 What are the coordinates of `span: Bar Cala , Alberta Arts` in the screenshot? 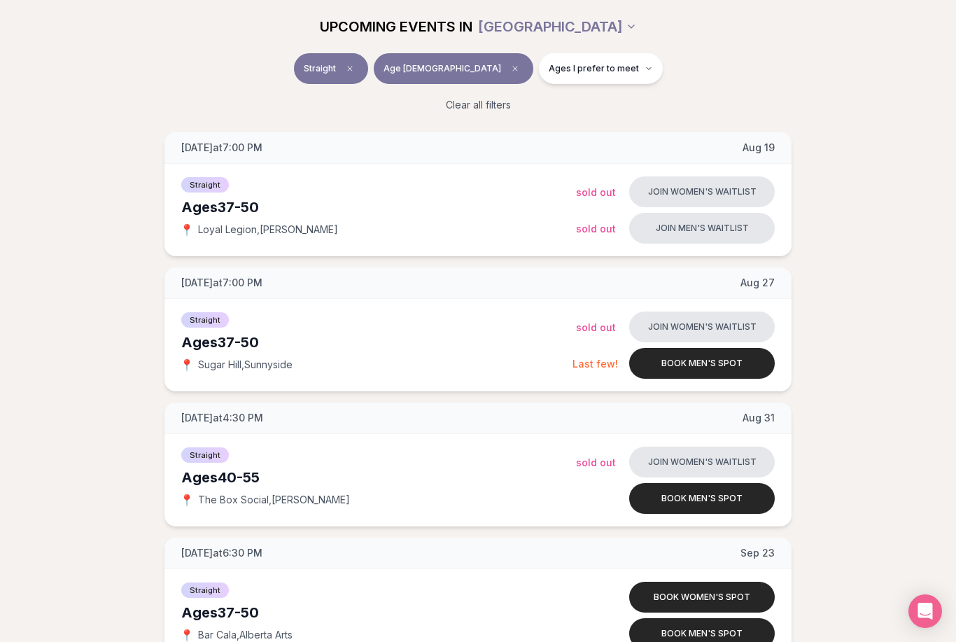 It's located at (245, 635).